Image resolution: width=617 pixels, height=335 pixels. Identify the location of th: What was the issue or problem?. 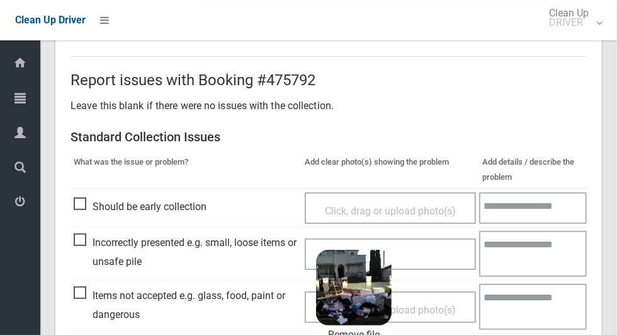
(186, 169).